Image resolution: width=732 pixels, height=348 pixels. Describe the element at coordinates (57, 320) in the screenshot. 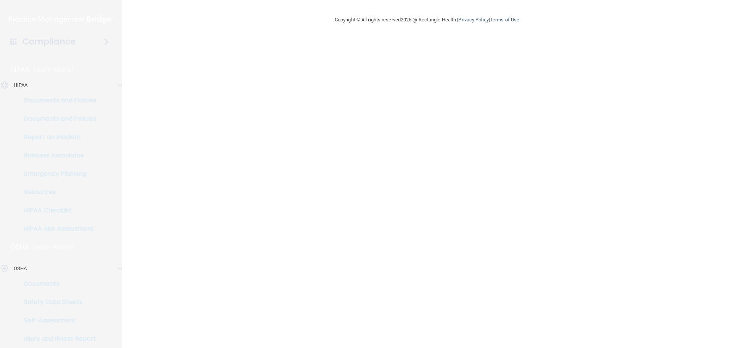

I see `p: Self-Assessment` at that location.